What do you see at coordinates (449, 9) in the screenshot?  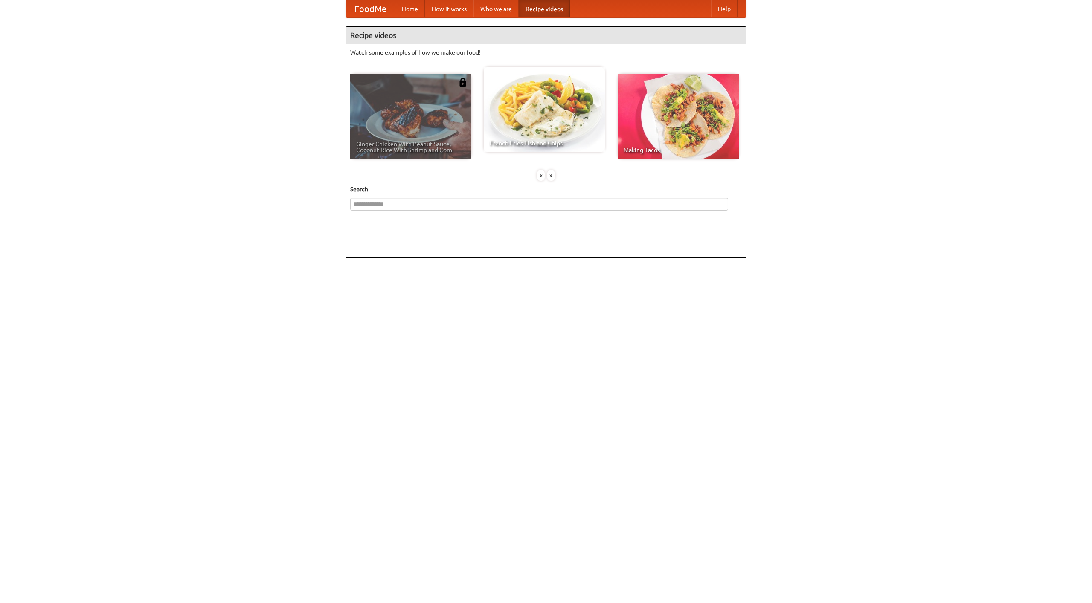 I see `a: How it works` at bounding box center [449, 9].